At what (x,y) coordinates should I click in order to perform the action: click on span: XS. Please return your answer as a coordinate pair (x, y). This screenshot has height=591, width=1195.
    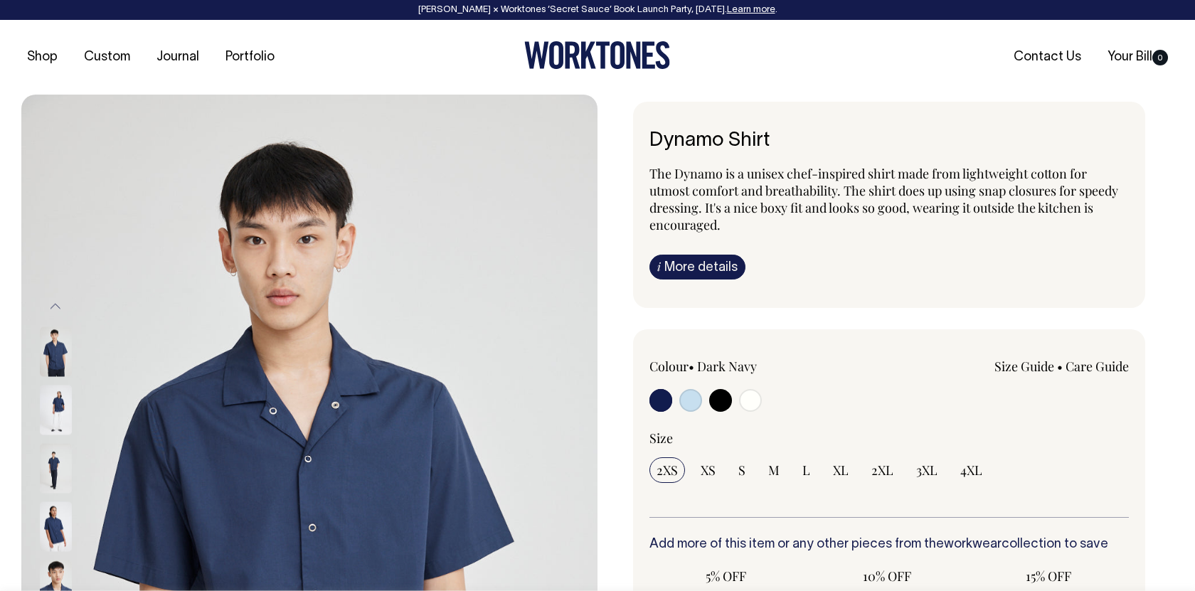
    Looking at the image, I should click on (708, 470).